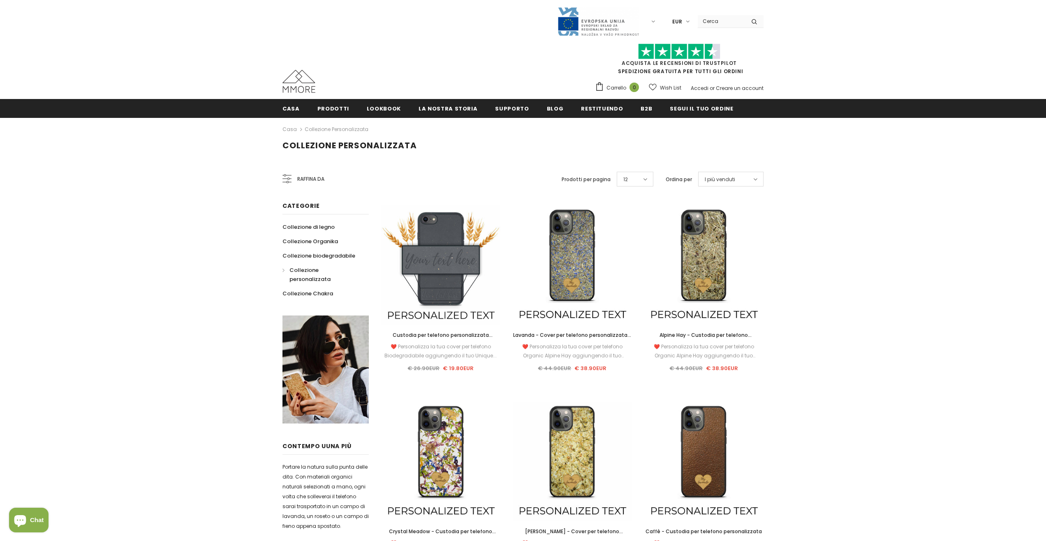  I want to click on a: Javni Razpis, so click(598, 21).